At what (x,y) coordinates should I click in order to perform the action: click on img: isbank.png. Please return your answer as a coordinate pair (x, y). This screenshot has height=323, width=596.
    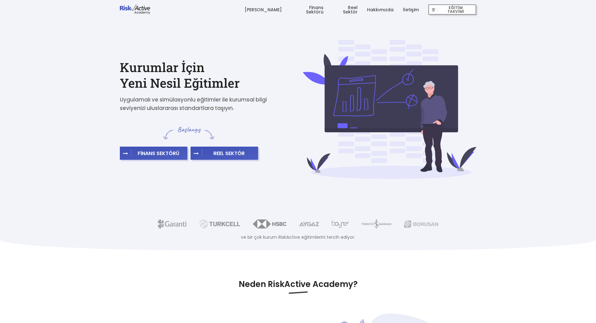
    Looking at the image, I should click on (376, 224).